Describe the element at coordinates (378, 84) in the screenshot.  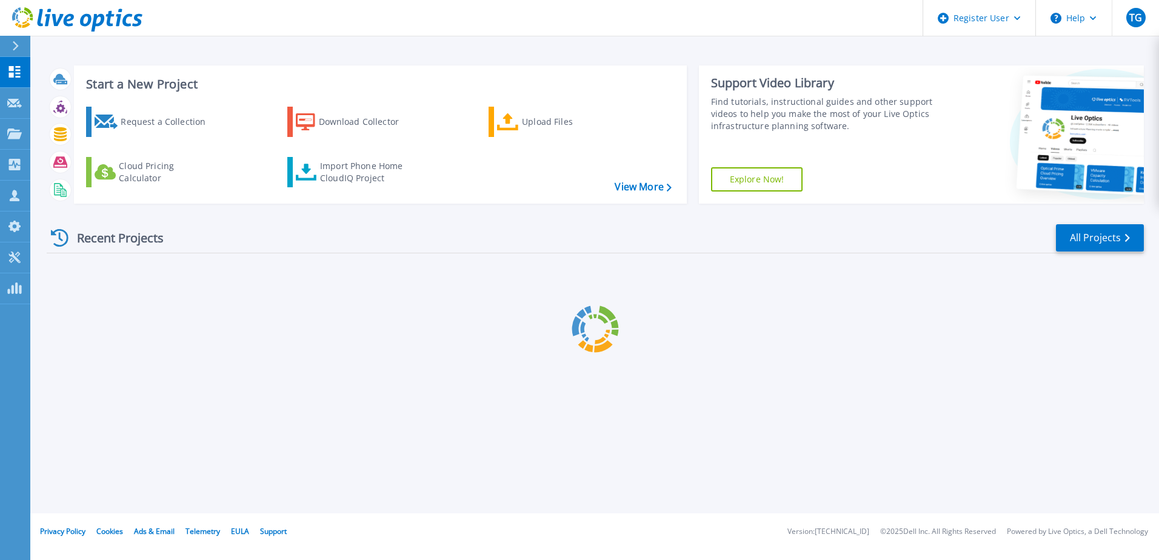
I see `h3: Start a New Project` at that location.